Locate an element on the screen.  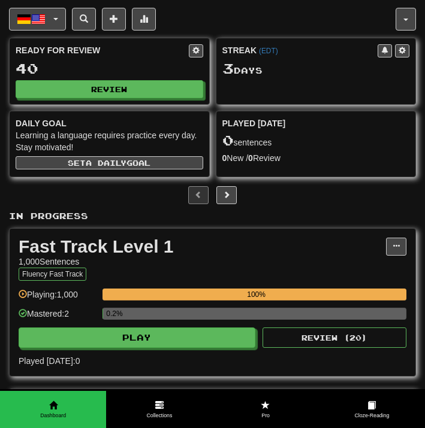
div: Day s is located at coordinates (316, 69).